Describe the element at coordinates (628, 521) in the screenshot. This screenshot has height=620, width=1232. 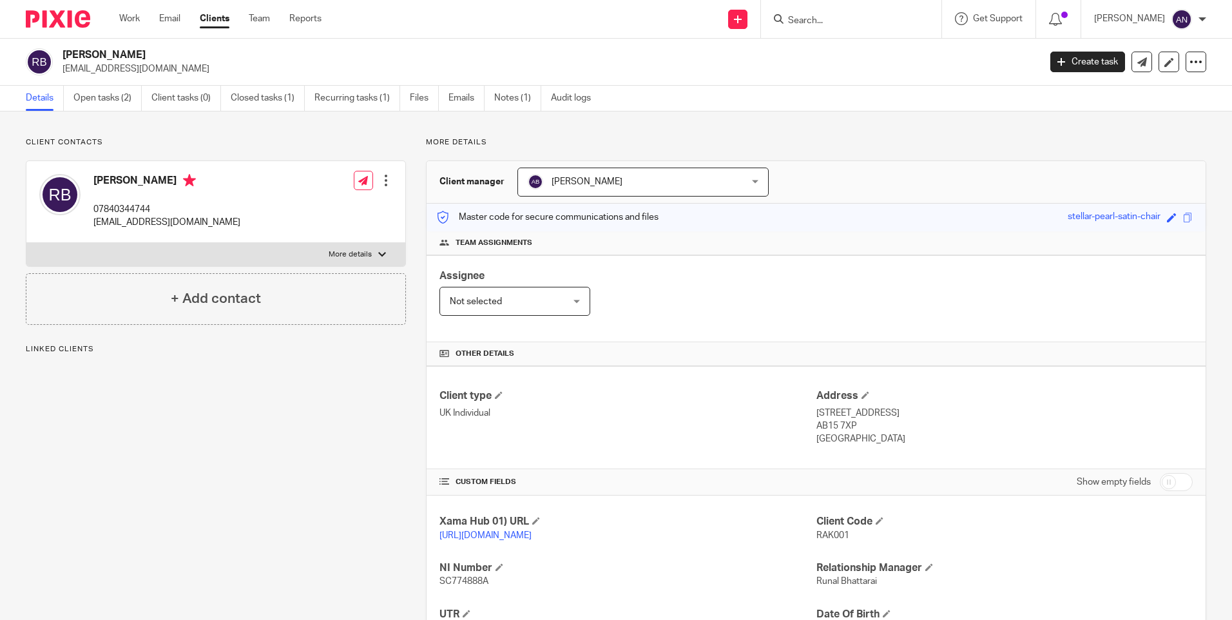
I see `h4: Xama Hub 01) URL` at that location.